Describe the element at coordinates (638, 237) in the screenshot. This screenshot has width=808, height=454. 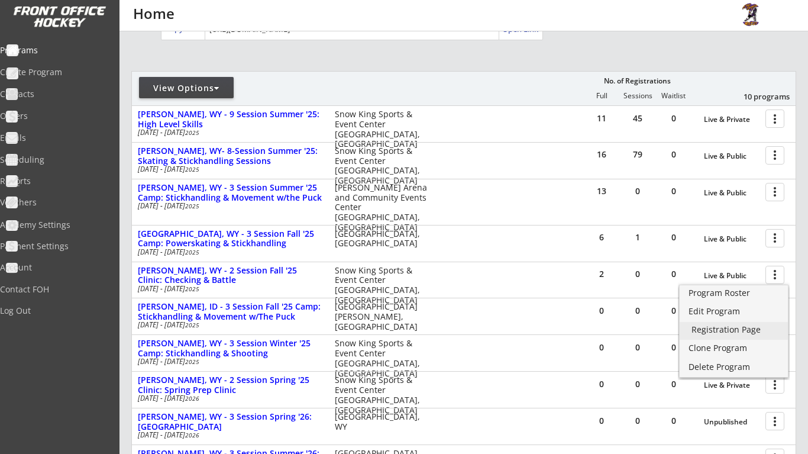
I see `div: 1` at that location.